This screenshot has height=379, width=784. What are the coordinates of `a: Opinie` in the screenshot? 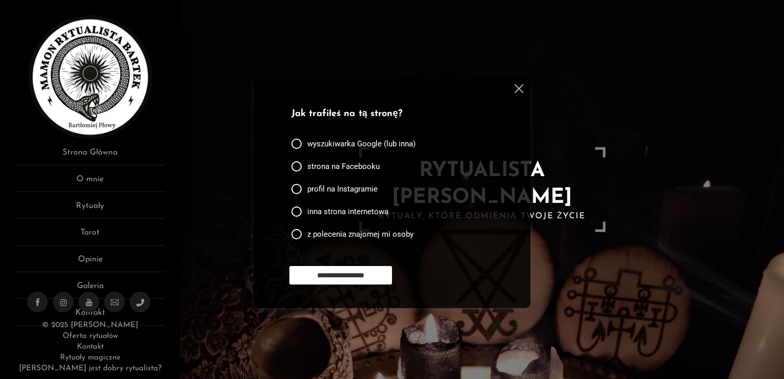 It's located at (90, 262).